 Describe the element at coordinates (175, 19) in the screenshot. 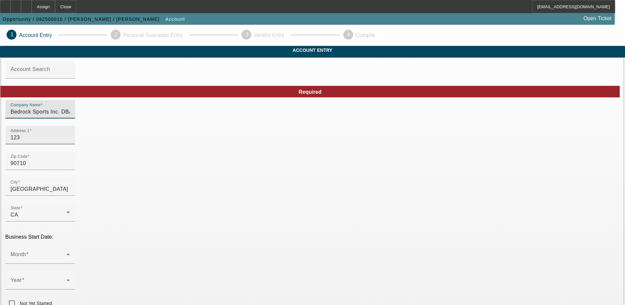

I see `button: Account` at that location.